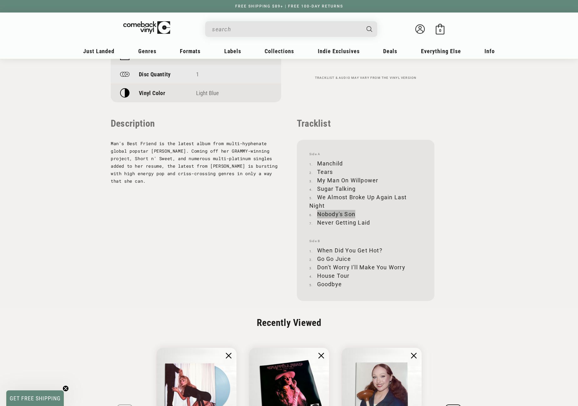 Image resolution: width=578 pixels, height=406 pixels. I want to click on li: When Did You Get Hot?, so click(366, 250).